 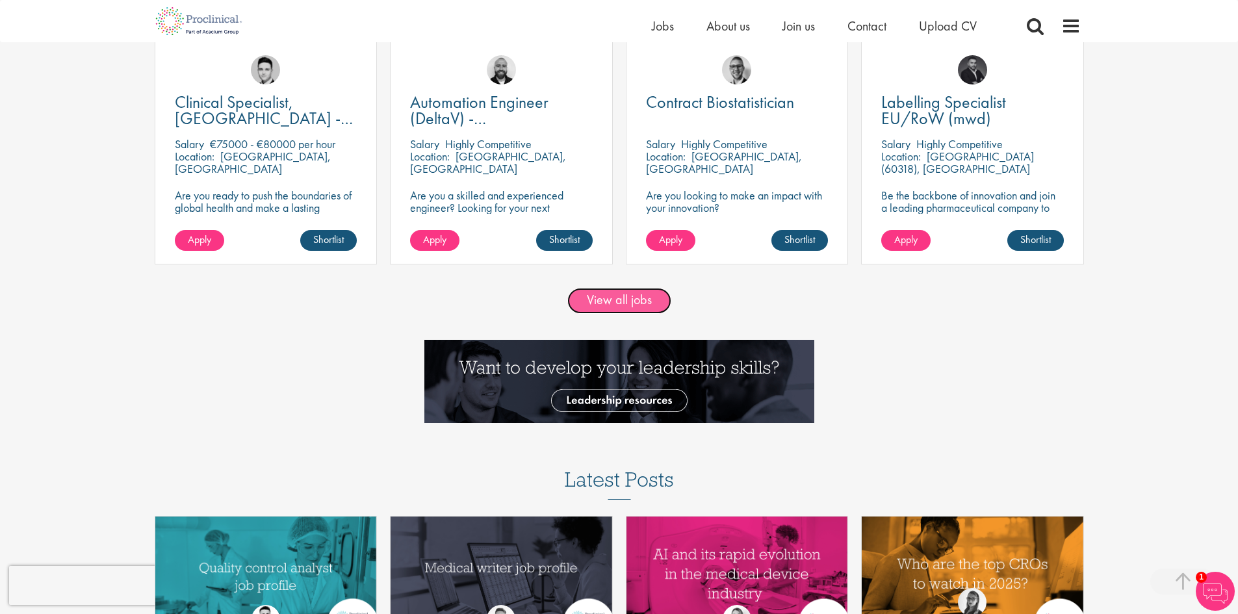 What do you see at coordinates (867, 26) in the screenshot?
I see `a: Contact` at bounding box center [867, 26].